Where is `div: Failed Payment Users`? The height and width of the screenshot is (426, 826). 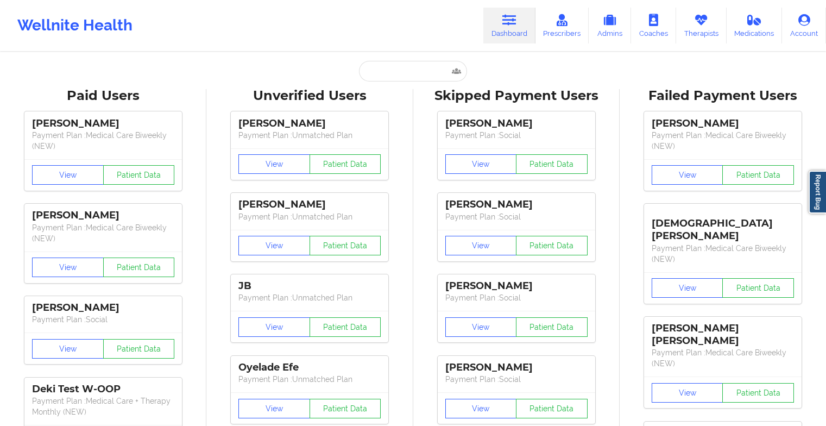
div: Failed Payment Users is located at coordinates (723, 96).